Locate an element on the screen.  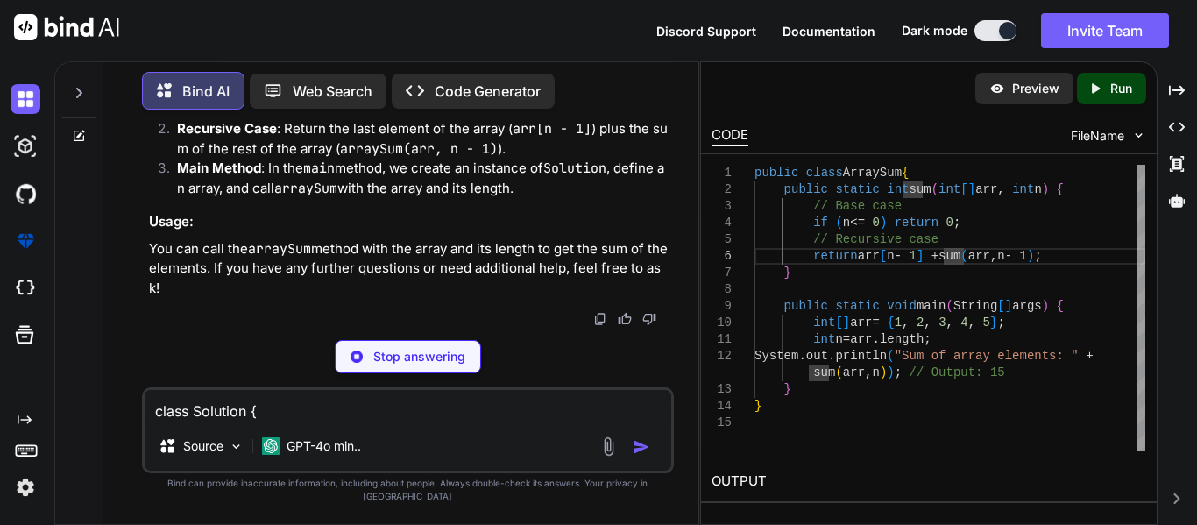
span: println is located at coordinates (861, 356).